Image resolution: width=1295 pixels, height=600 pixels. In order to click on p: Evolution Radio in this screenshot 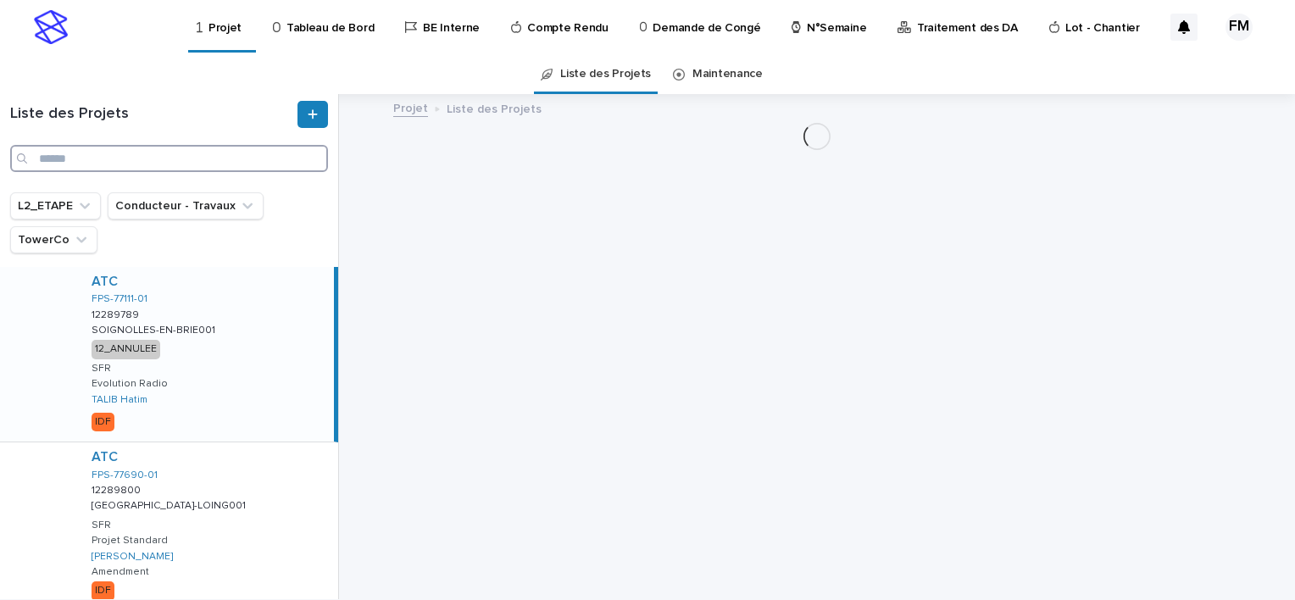, I will do `click(130, 384)`.